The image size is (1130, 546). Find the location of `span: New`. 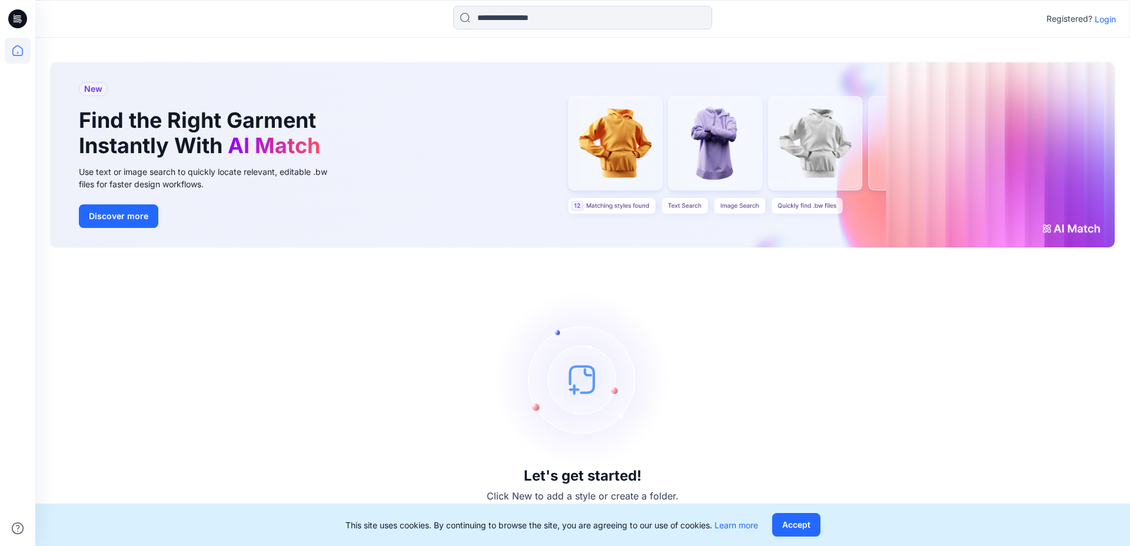

span: New is located at coordinates (93, 89).